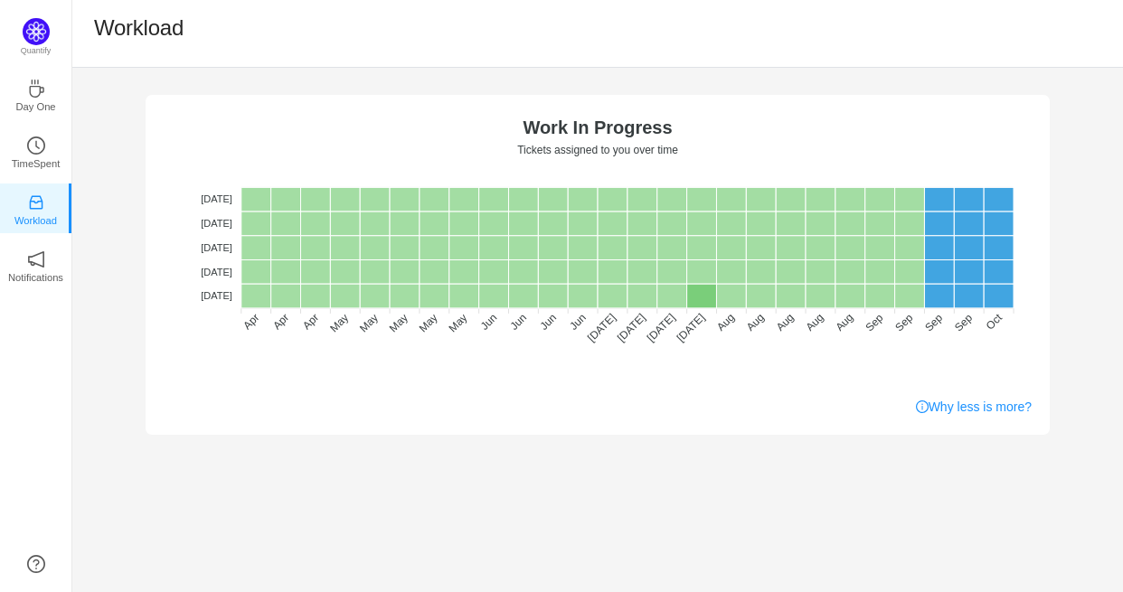 The width and height of the screenshot is (1123, 592). What do you see at coordinates (922, 407) in the screenshot?
I see `i: icon: info-circle` at bounding box center [922, 407].